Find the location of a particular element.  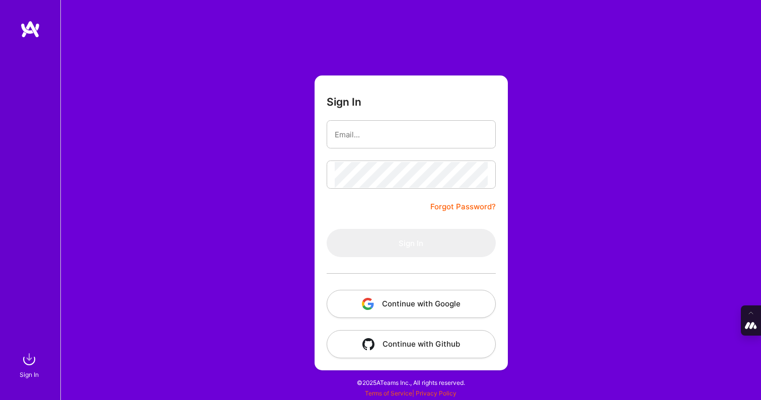

a: Forgot Password? is located at coordinates (463, 207).